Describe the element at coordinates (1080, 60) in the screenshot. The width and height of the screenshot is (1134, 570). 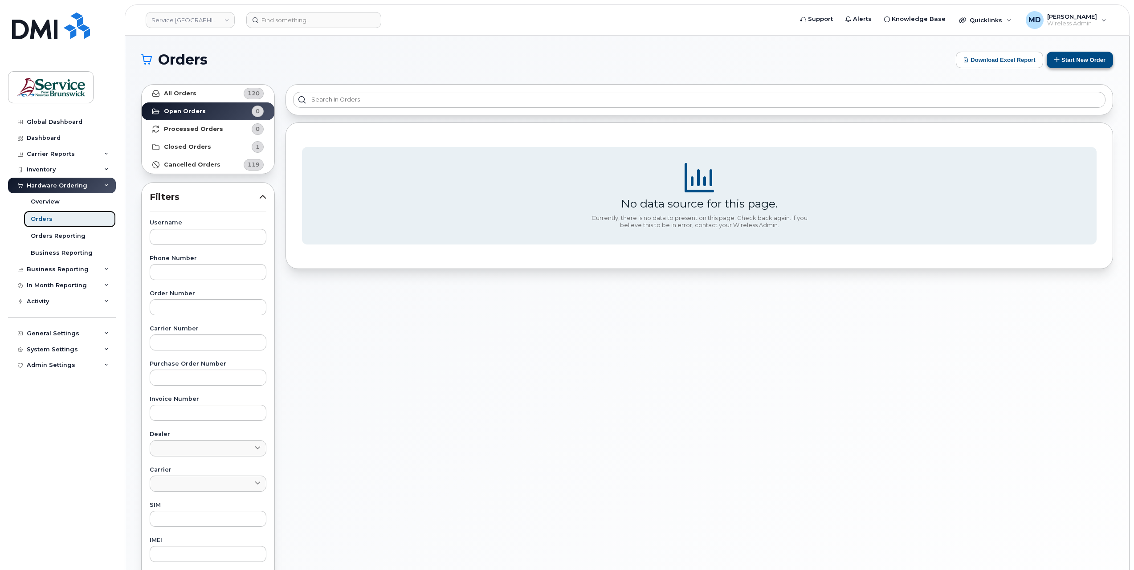
I see `a: Start New Order` at that location.